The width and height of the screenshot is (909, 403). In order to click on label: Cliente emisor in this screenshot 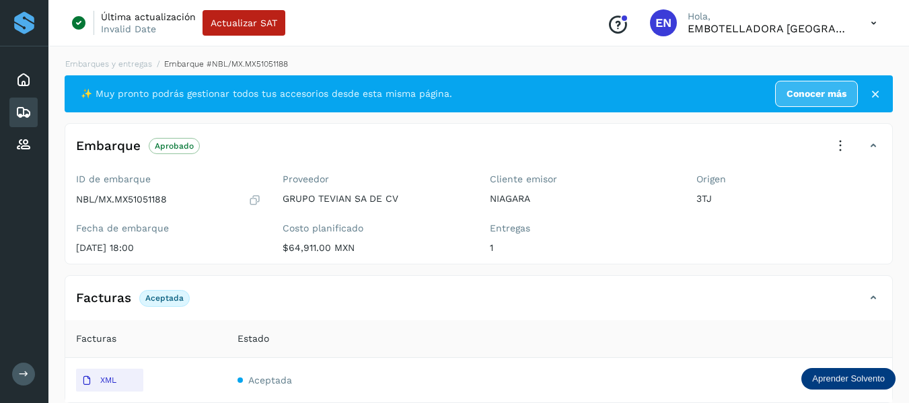, I will do `click(582, 179)`.